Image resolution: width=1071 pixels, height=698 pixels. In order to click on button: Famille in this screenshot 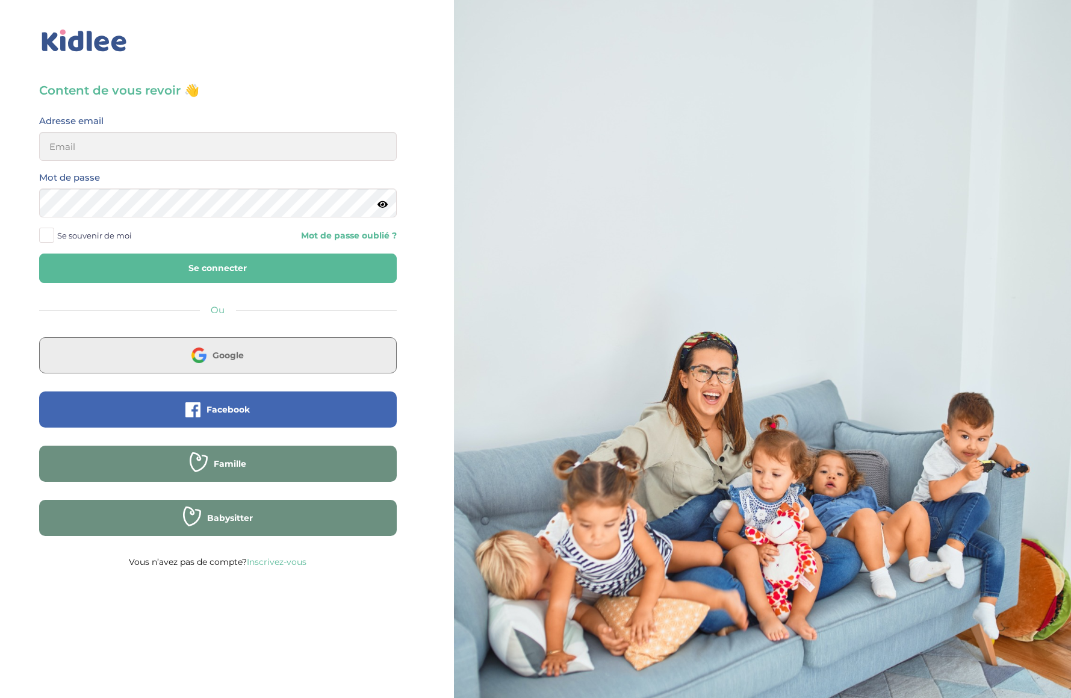, I will do `click(218, 464)`.